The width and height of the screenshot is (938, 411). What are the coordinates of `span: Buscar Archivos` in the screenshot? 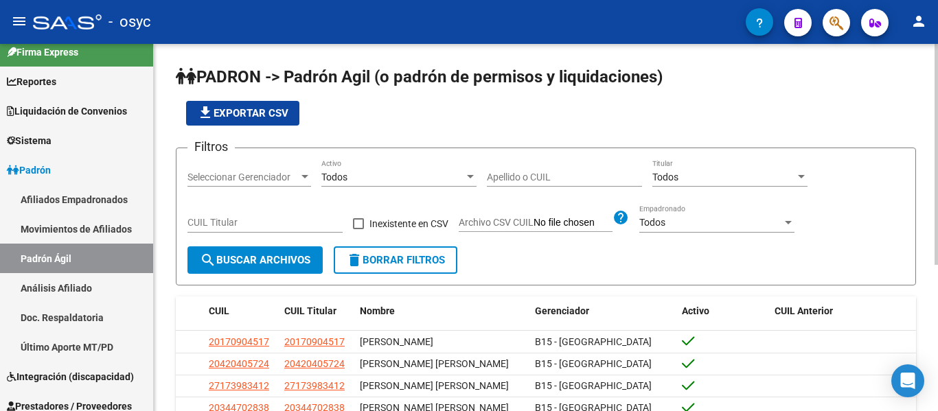 It's located at (255, 260).